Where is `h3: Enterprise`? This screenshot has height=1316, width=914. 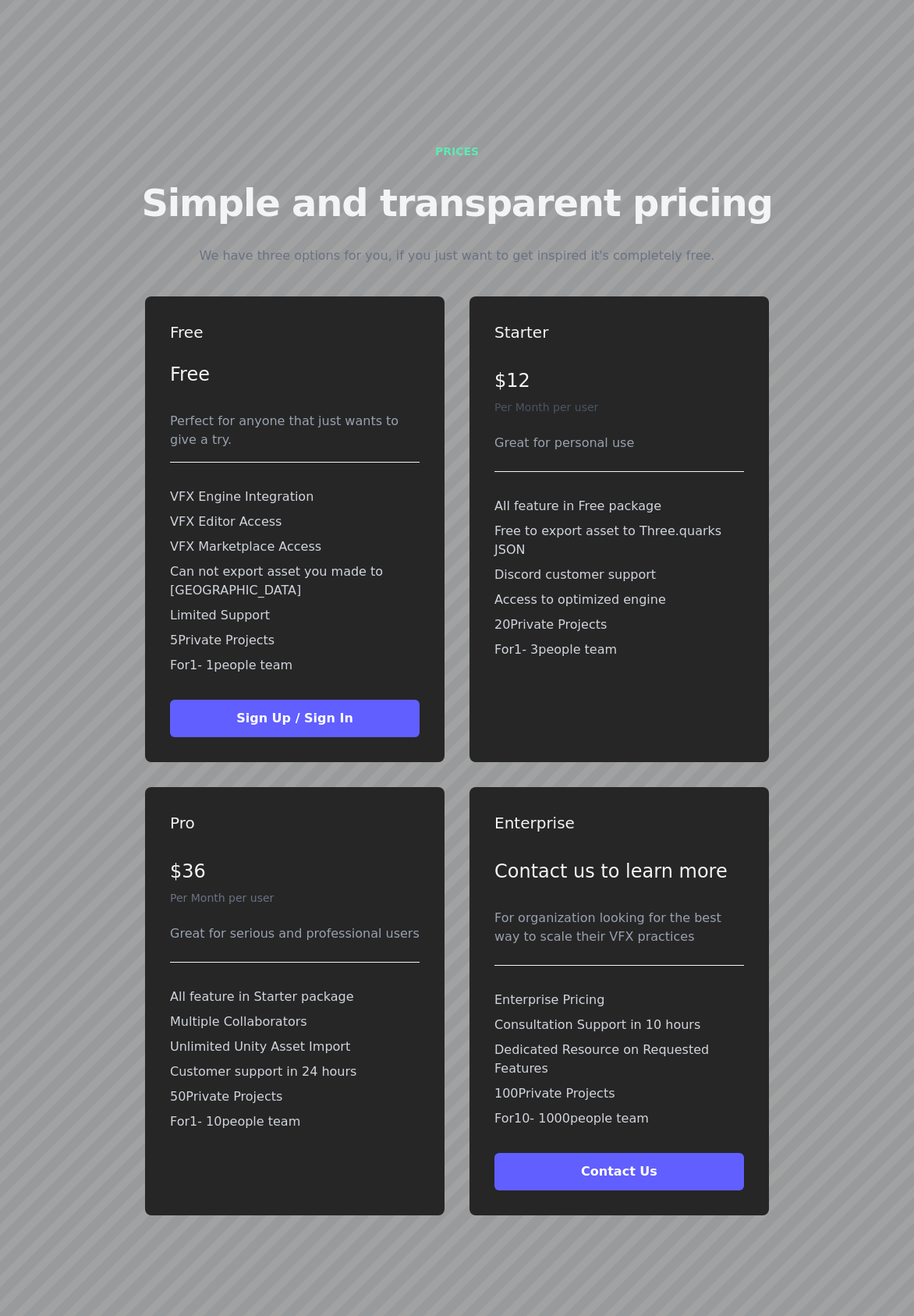
h3: Enterprise is located at coordinates (620, 823).